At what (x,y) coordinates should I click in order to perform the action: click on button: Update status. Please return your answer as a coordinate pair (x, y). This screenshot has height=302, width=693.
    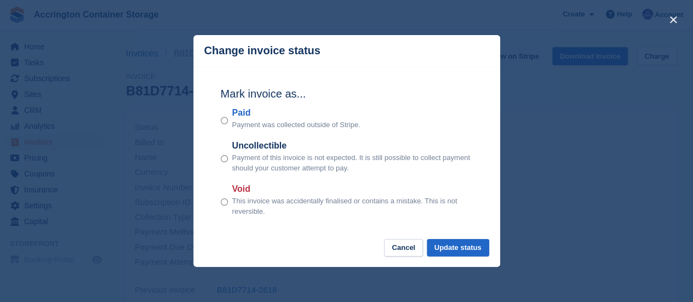
    Looking at the image, I should click on (458, 248).